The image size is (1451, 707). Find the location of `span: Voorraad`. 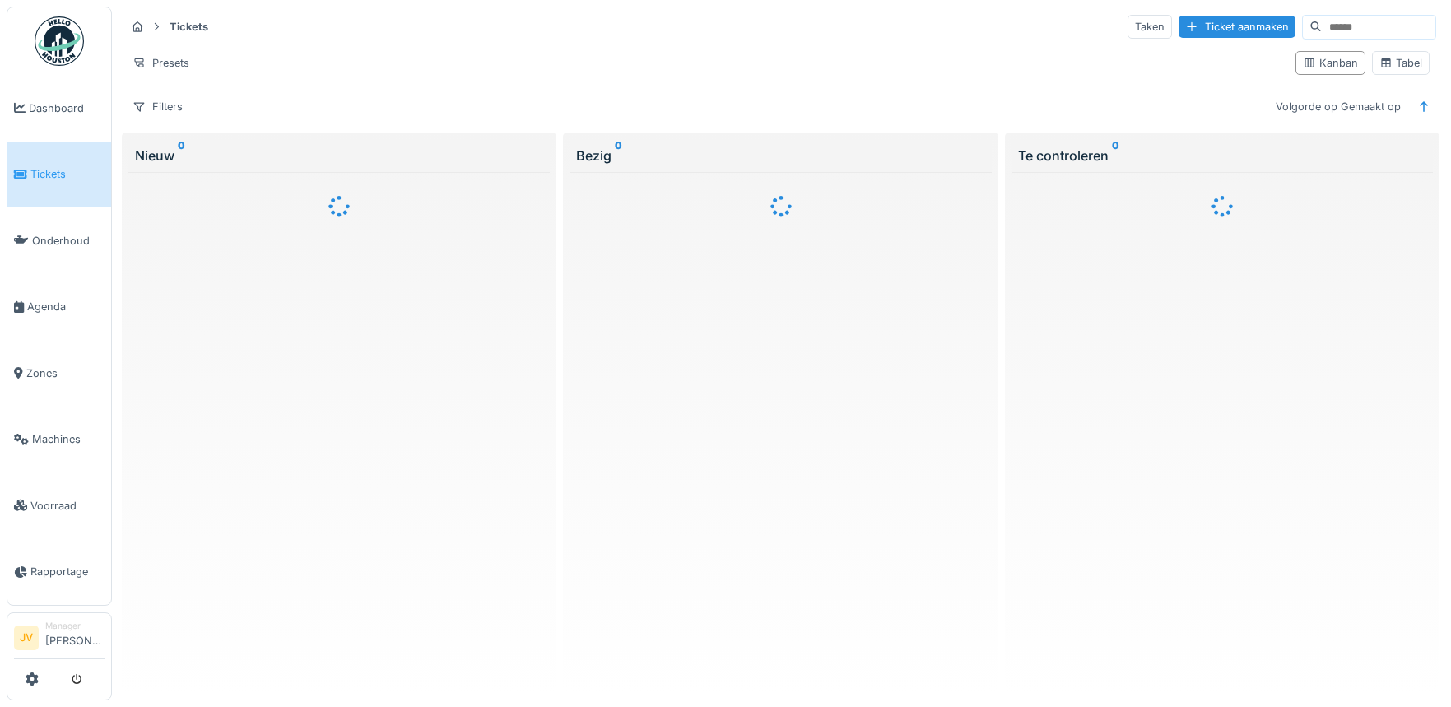

span: Voorraad is located at coordinates (68, 505).